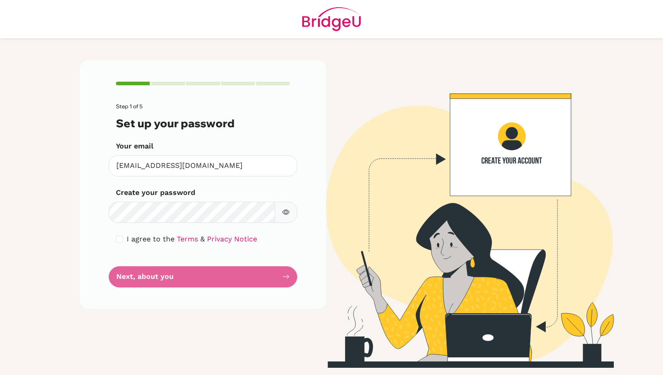  Describe the element at coordinates (129, 106) in the screenshot. I see `span: Step 1 of 5` at that location.